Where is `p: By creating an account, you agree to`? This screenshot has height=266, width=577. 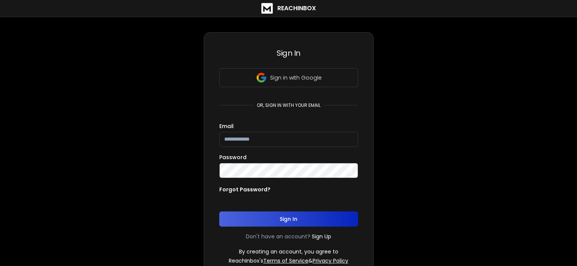 p: By creating an account, you agree to is located at coordinates (289, 252).